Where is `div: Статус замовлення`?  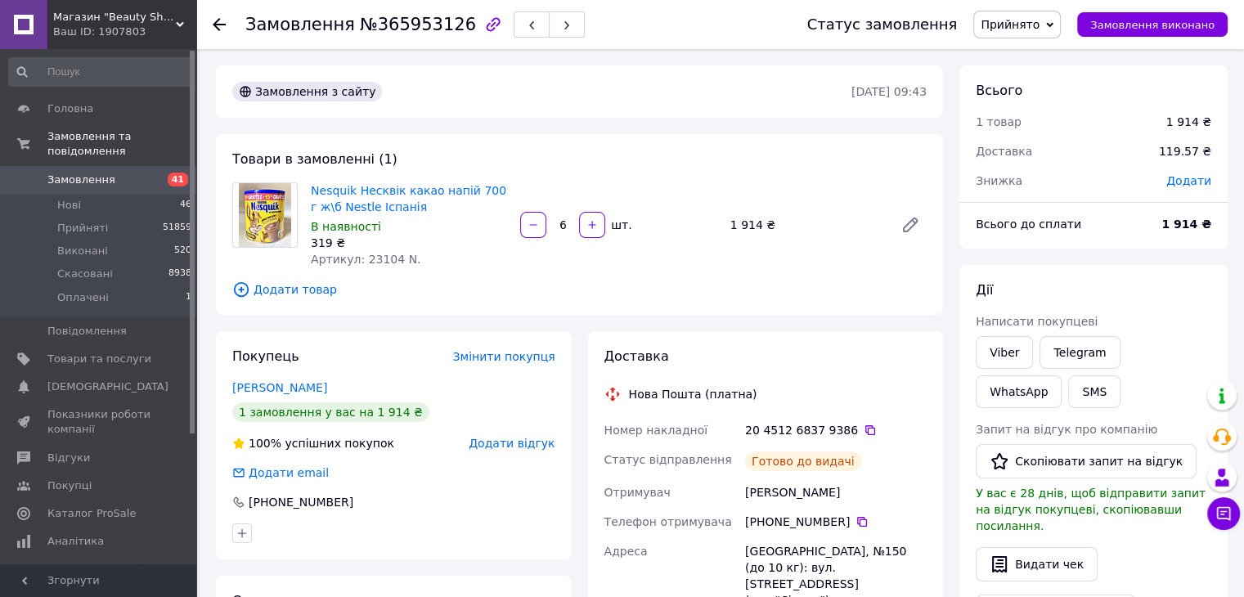
div: Статус замовлення is located at coordinates (883, 25).